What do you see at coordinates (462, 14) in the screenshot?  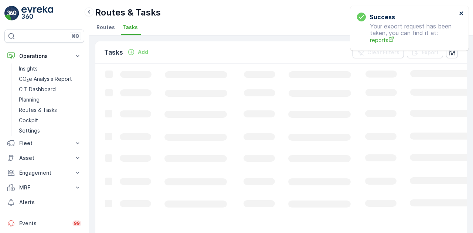 I see `button: close` at bounding box center [462, 14].